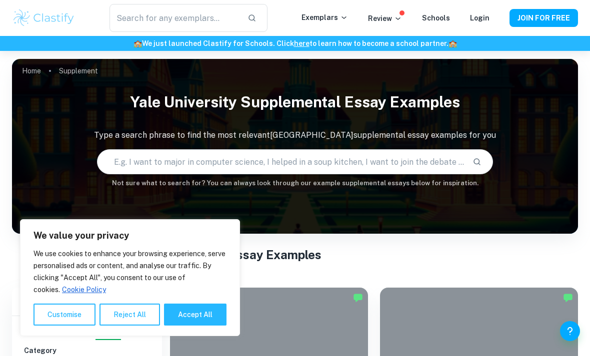  I want to click on button: Search, so click(477, 162).